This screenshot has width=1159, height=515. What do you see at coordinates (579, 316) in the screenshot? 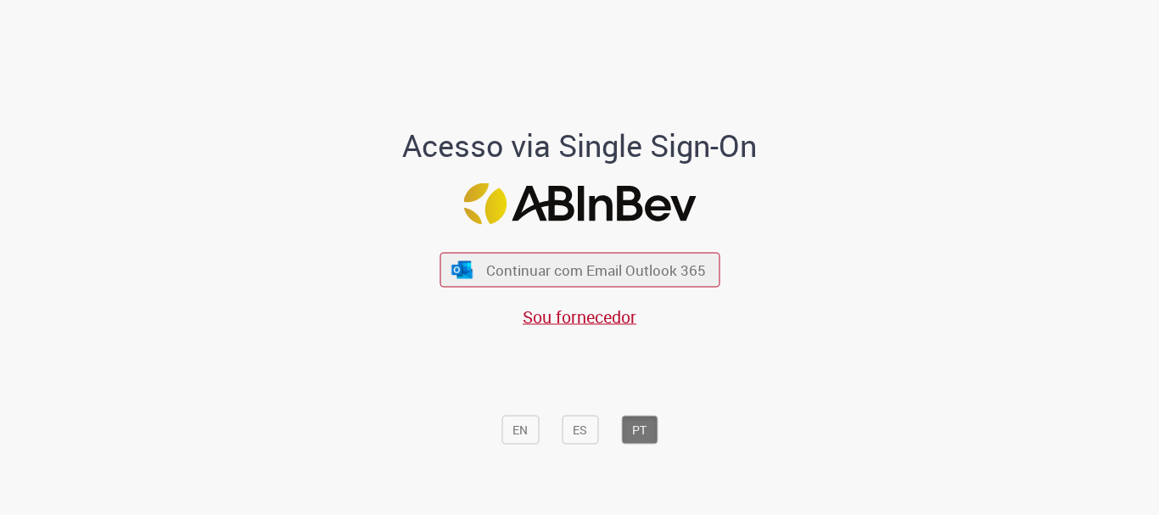
I see `a: Sou fornecedor` at bounding box center [579, 316].